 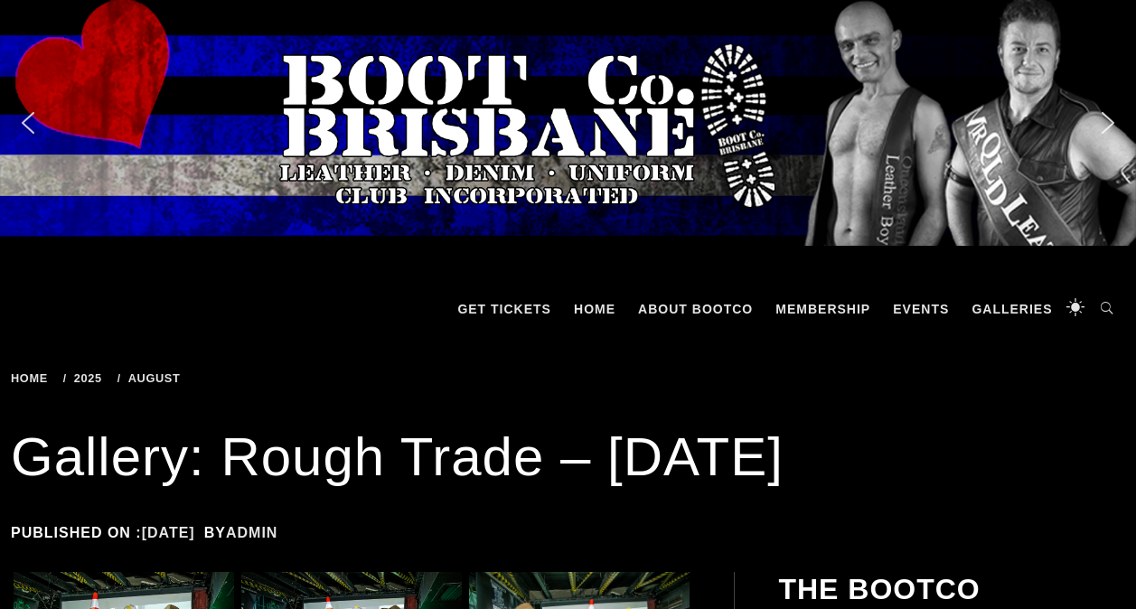 I want to click on span: 2025, so click(x=86, y=378).